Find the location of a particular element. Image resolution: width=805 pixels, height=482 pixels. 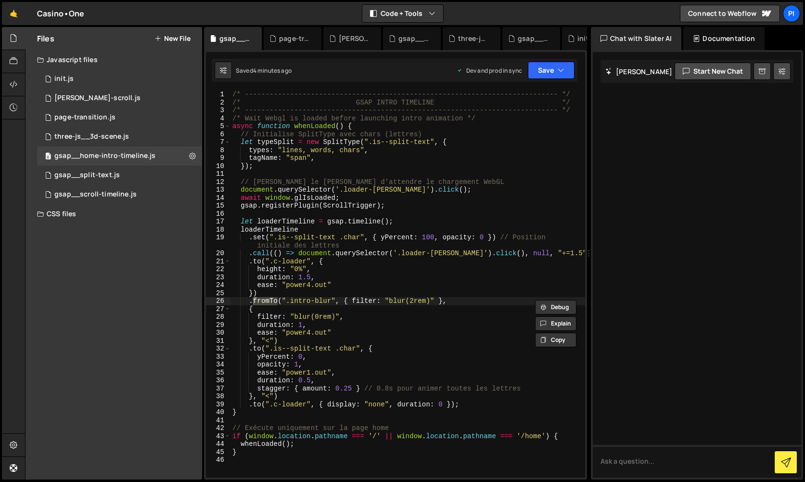

div: 37 is located at coordinates (218, 388).